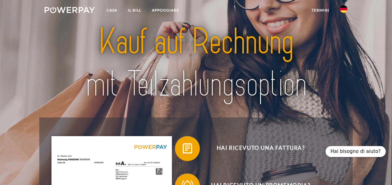 This screenshot has height=185, width=392. I want to click on a: Termini, so click(321, 10).